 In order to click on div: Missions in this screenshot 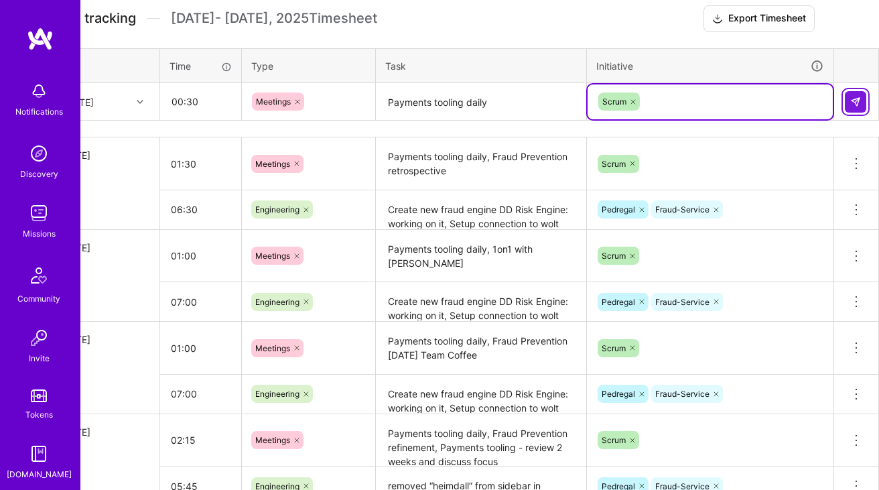, I will do `click(39, 233)`.